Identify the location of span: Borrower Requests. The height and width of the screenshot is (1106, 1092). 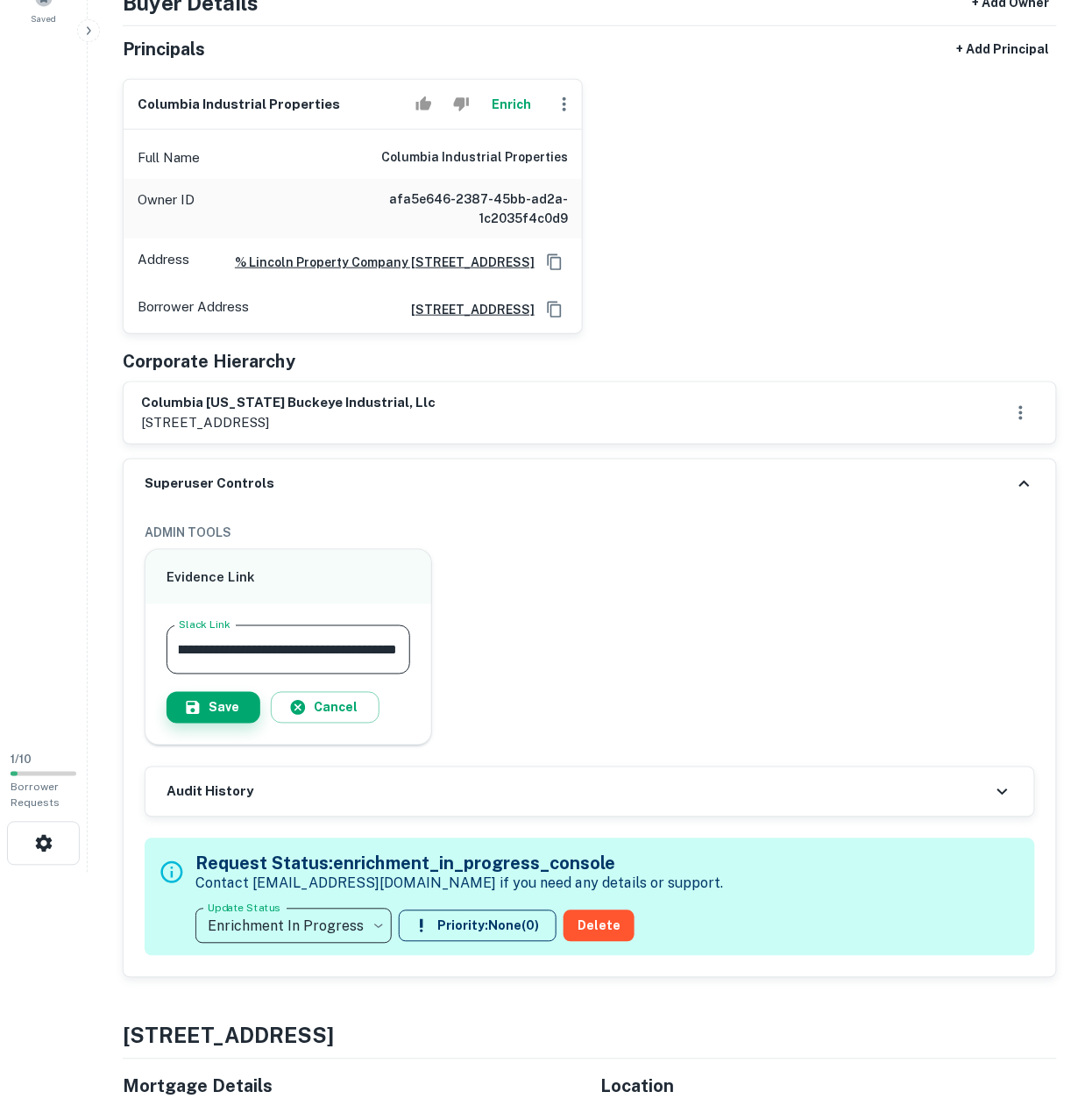
(35, 796).